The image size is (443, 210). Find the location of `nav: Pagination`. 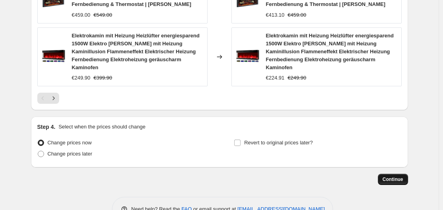

nav: Pagination is located at coordinates (48, 98).